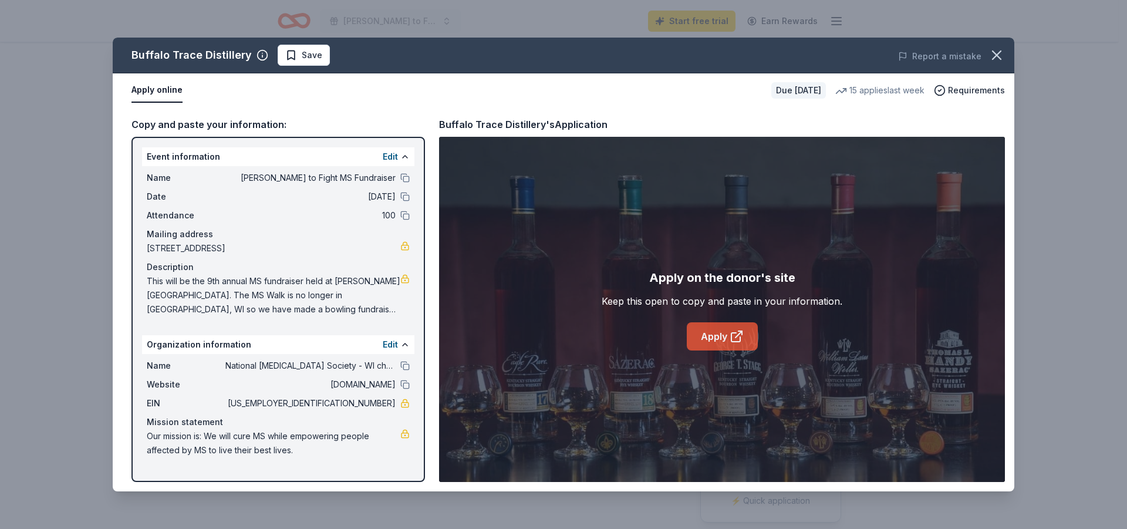 Image resolution: width=1127 pixels, height=529 pixels. What do you see at coordinates (722, 336) in the screenshot?
I see `a: Apply` at bounding box center [722, 336].